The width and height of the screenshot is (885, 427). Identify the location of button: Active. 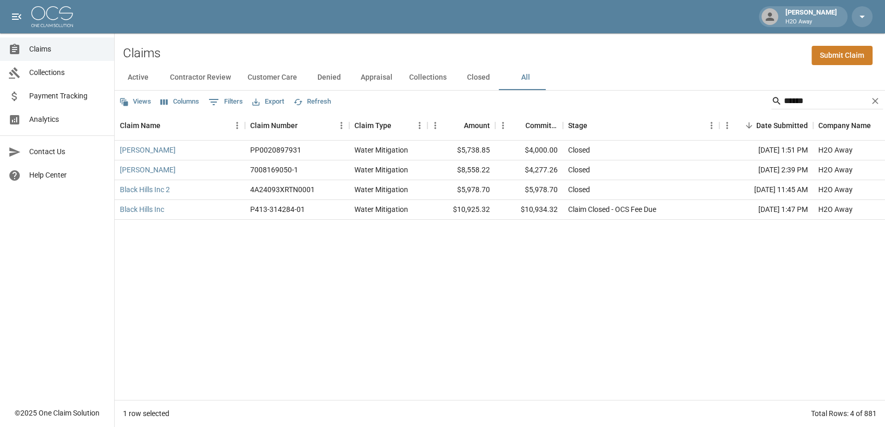
(138, 78).